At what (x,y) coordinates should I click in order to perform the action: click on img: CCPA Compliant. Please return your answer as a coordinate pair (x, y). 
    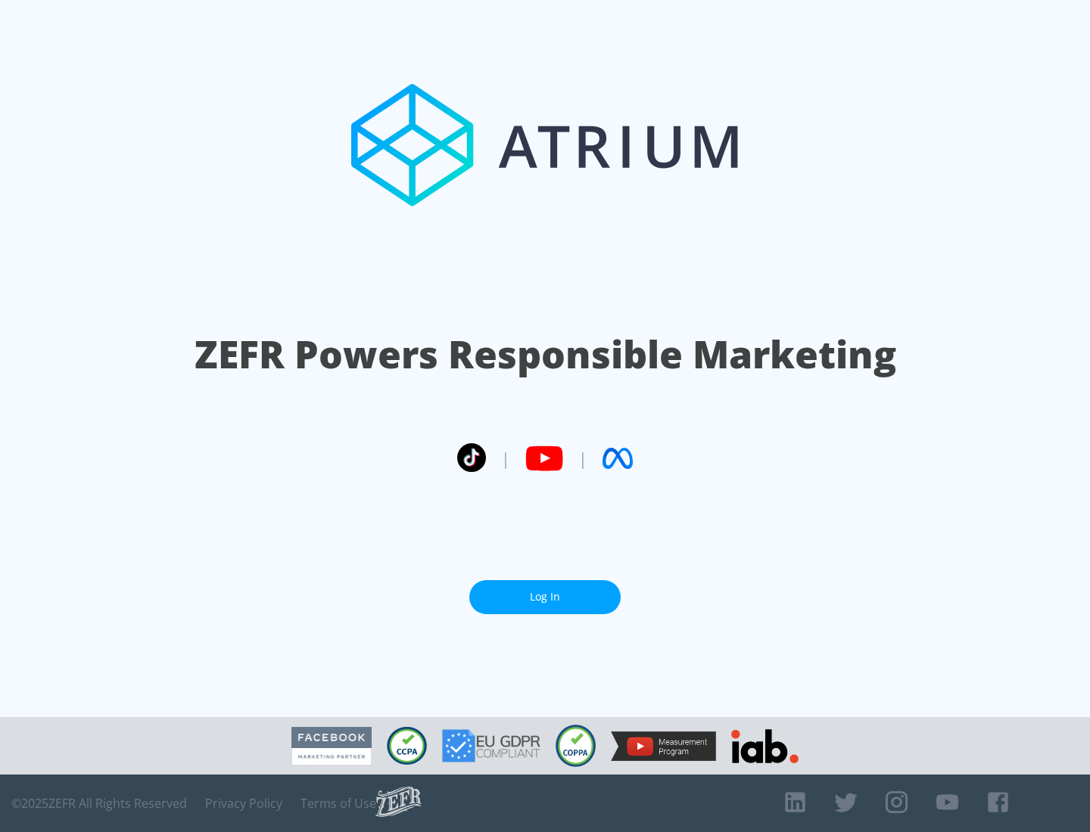
    Looking at the image, I should click on (406, 746).